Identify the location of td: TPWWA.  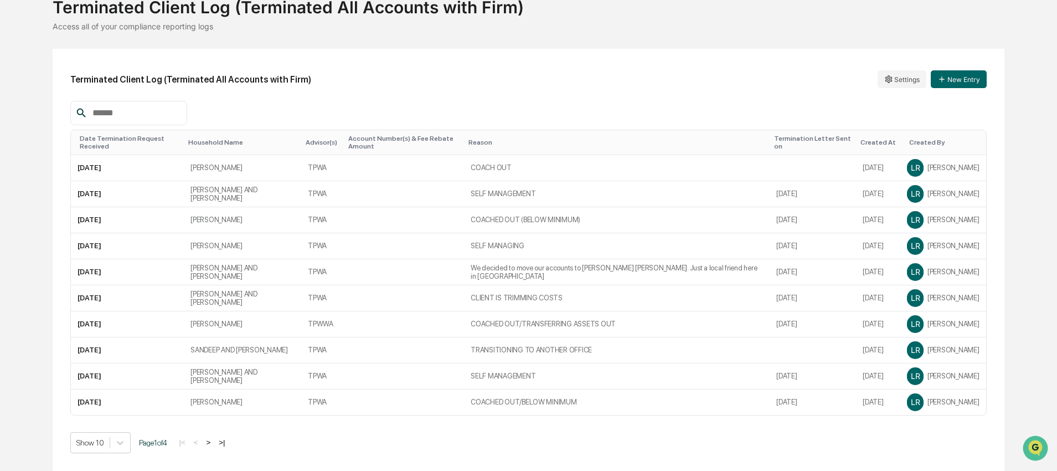
(322, 324).